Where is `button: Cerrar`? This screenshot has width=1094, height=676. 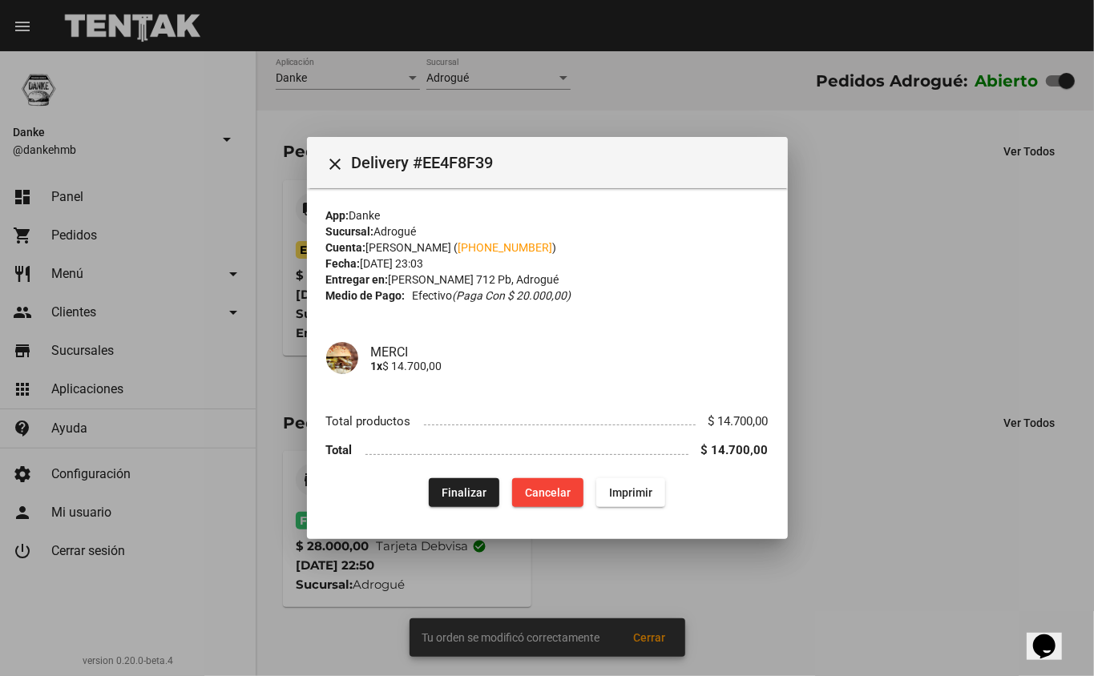
button: Cerrar is located at coordinates (336, 163).